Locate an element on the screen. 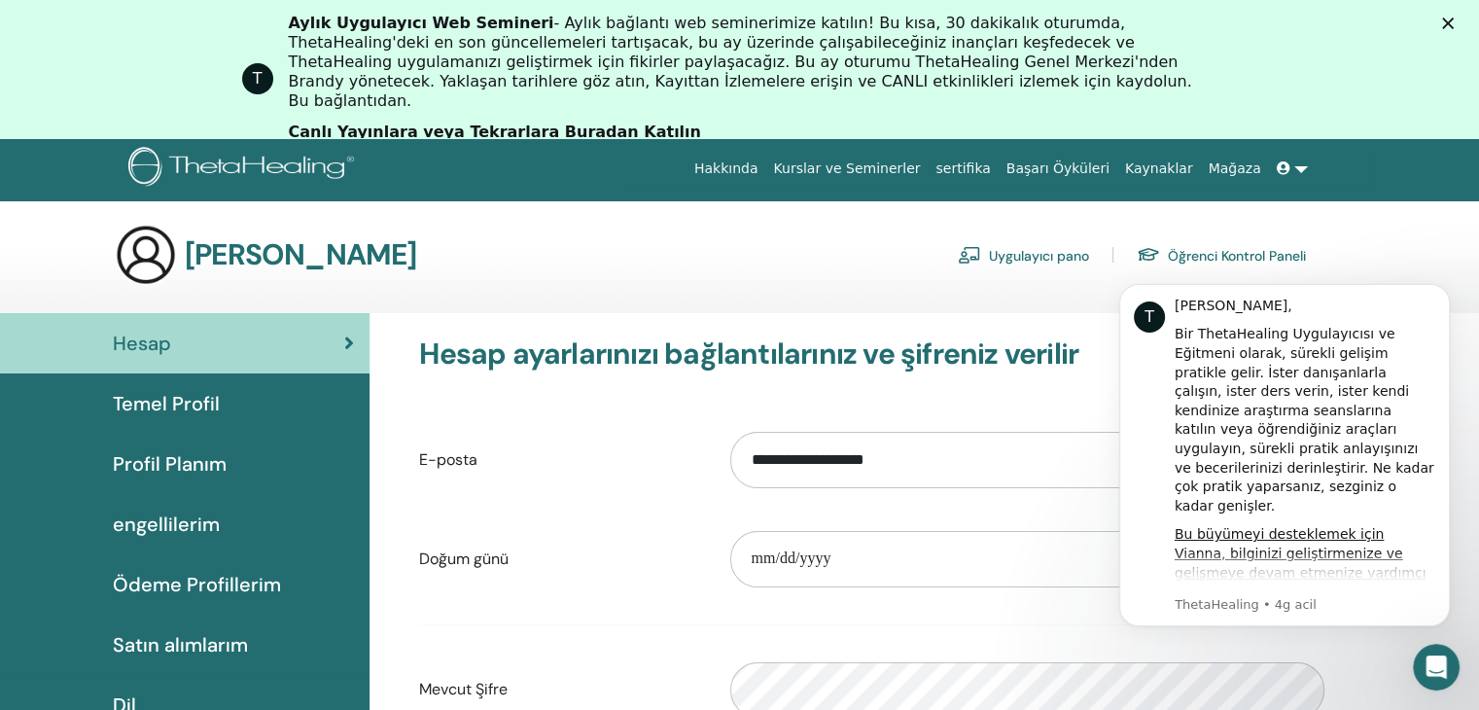 The height and width of the screenshot is (710, 1479). a: Öğrenci Kontrol Paneli is located at coordinates (1222, 255).